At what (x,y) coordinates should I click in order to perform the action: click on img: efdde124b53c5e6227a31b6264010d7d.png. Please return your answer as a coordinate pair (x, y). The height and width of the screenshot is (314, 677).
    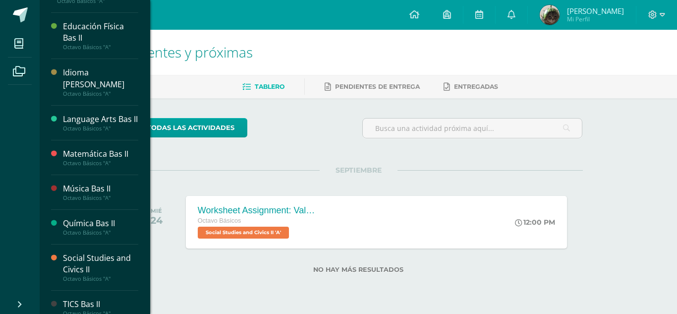
    Looking at the image, I should click on (550, 15).